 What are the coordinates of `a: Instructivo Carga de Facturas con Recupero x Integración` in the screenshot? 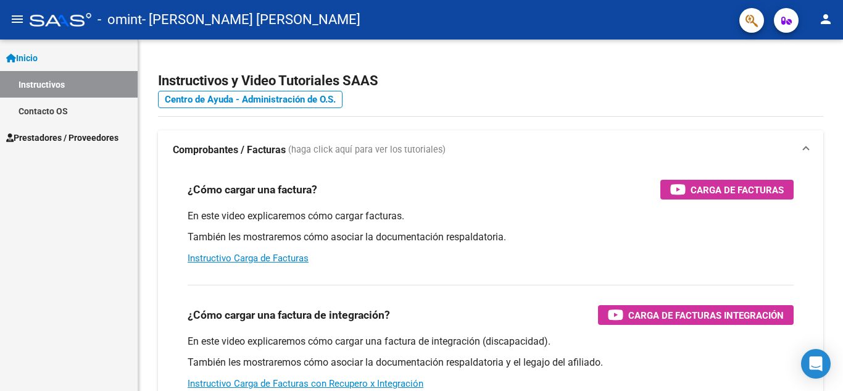 It's located at (305, 383).